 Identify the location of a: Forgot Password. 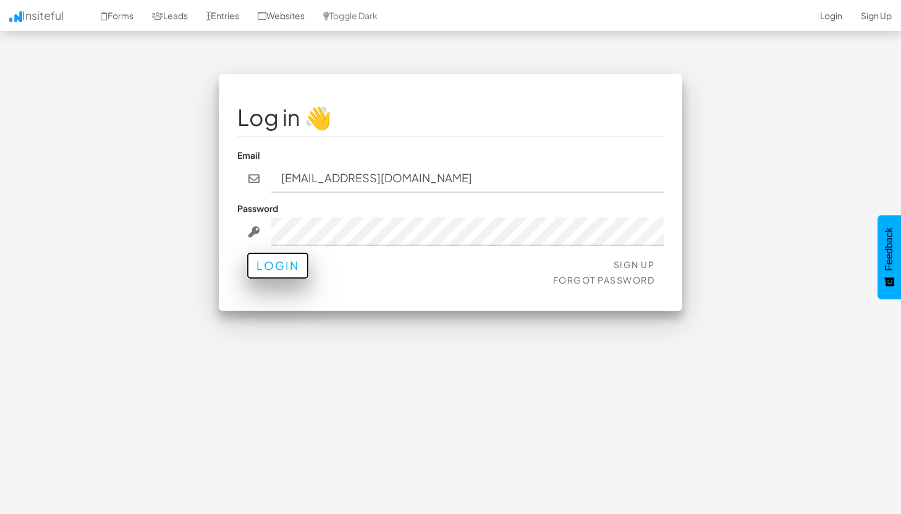
(604, 280).